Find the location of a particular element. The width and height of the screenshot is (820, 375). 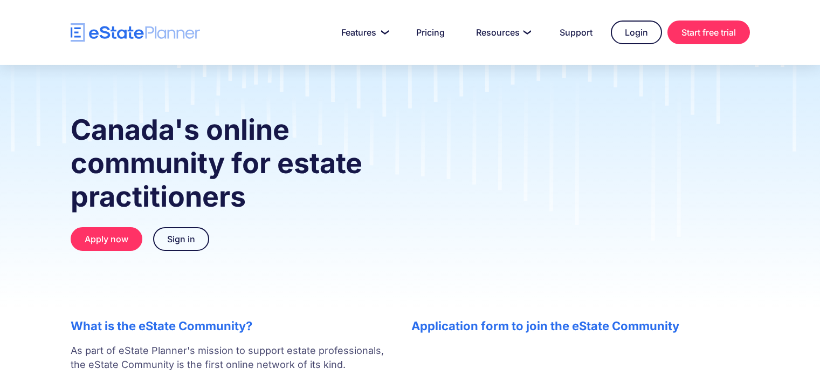

a: Login is located at coordinates (636, 32).